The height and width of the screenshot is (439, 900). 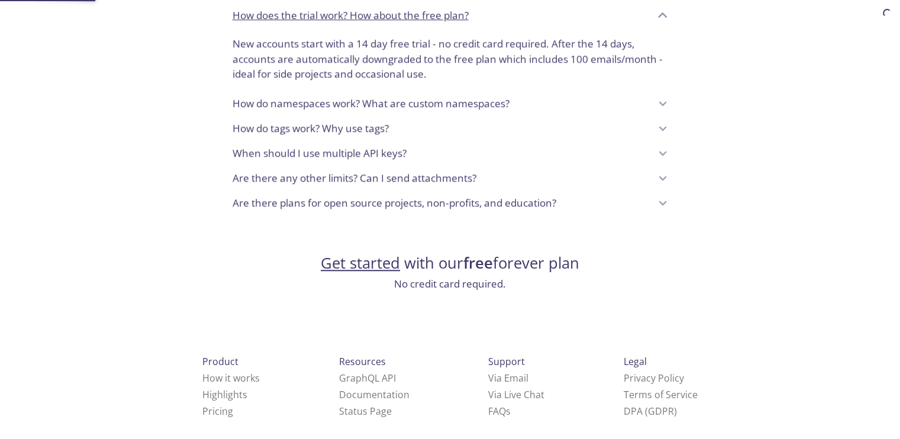 What do you see at coordinates (360, 263) in the screenshot?
I see `a: Get started` at bounding box center [360, 263].